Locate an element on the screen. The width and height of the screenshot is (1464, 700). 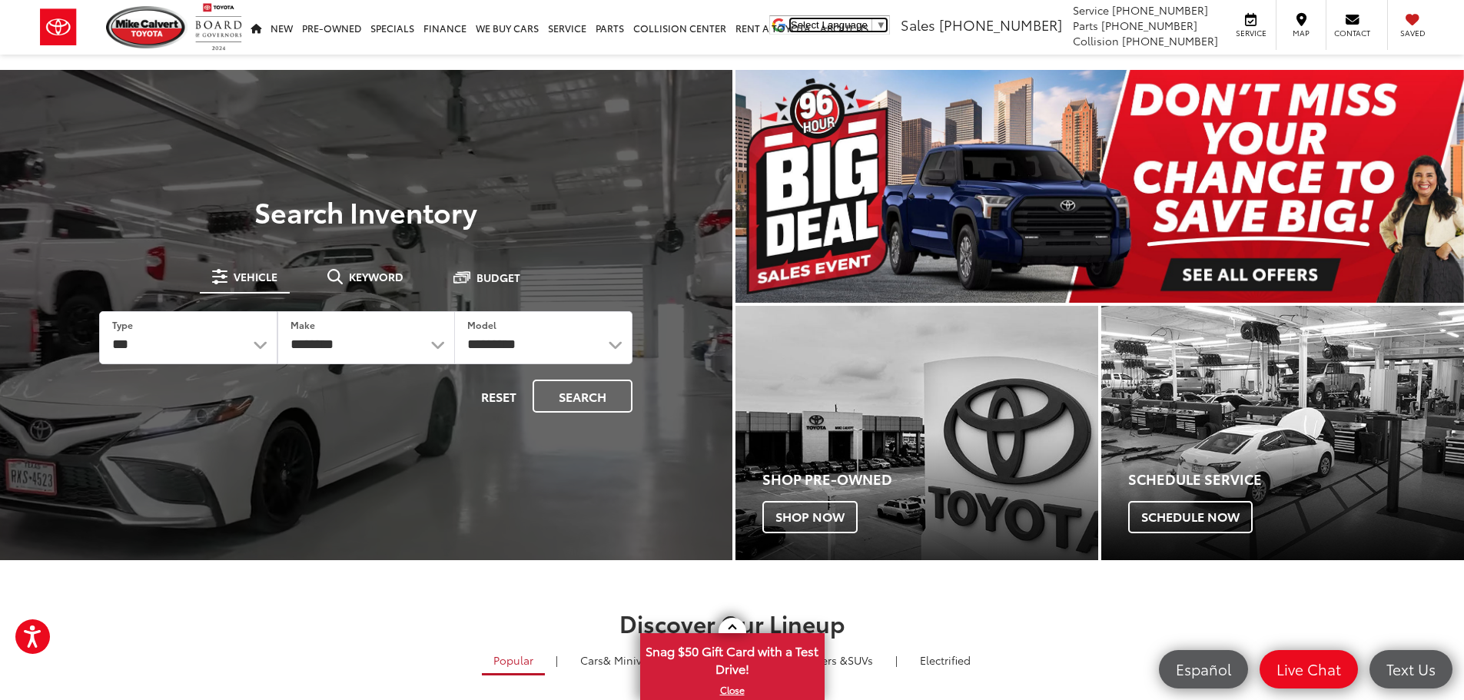
span: Live Chat is located at coordinates (1309, 669).